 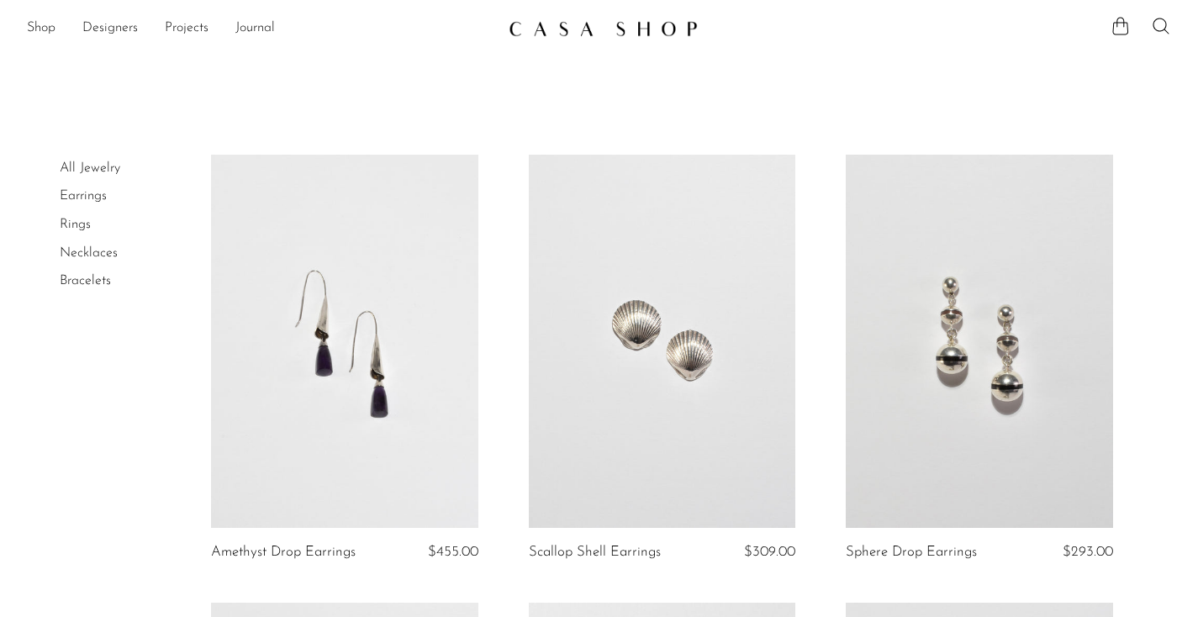 I want to click on nav: Desktop navigation, so click(x=261, y=29).